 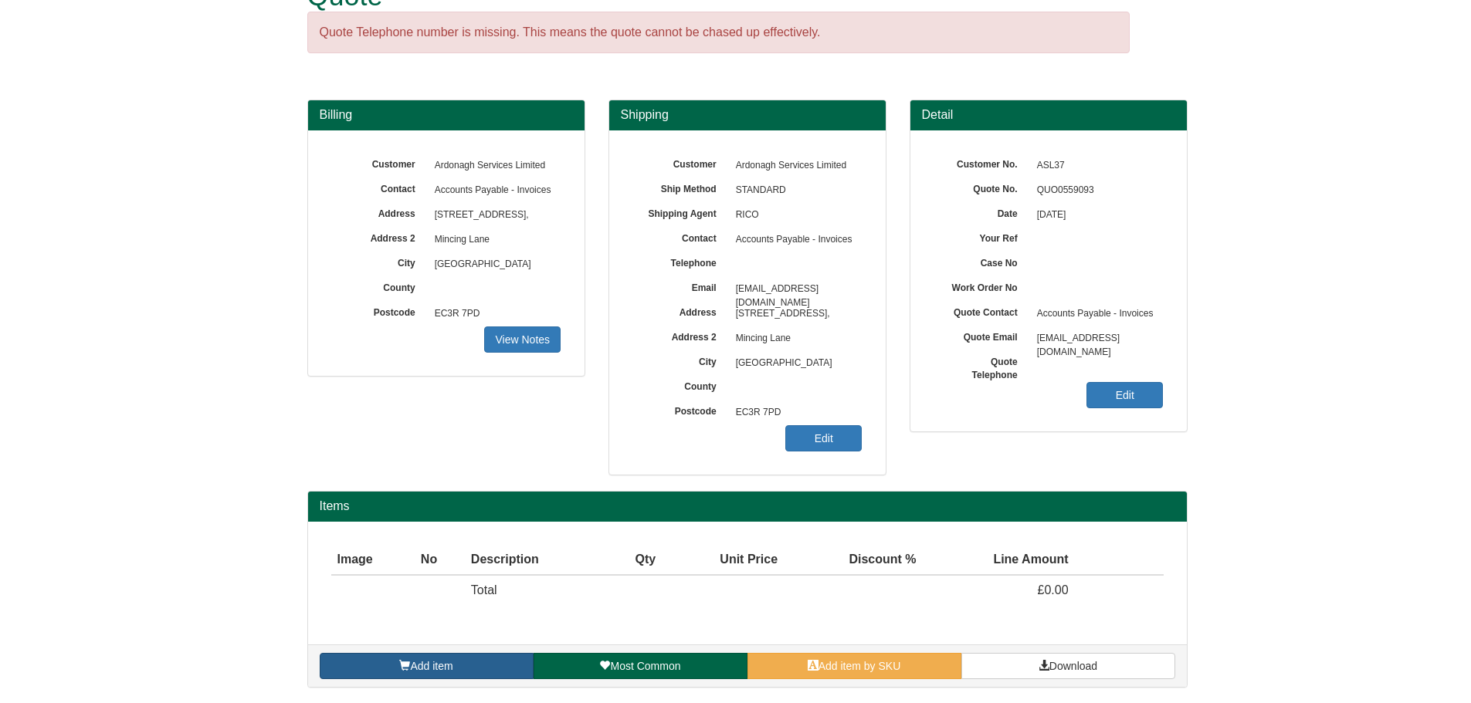 What do you see at coordinates (747, 115) in the screenshot?
I see `h3: Shipping` at bounding box center [747, 115].